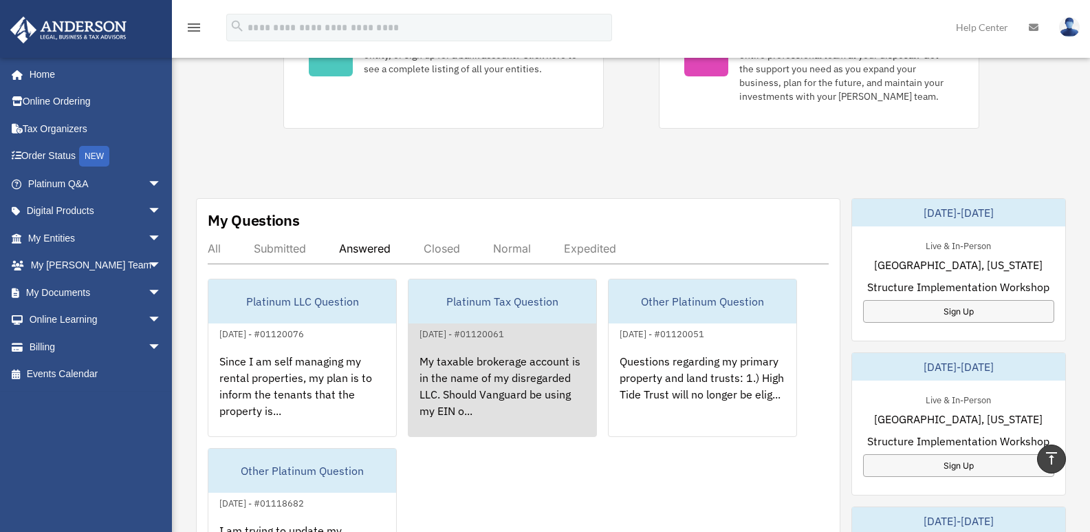  Describe the element at coordinates (94, 156) in the screenshot. I see `div: NEW` at that location.